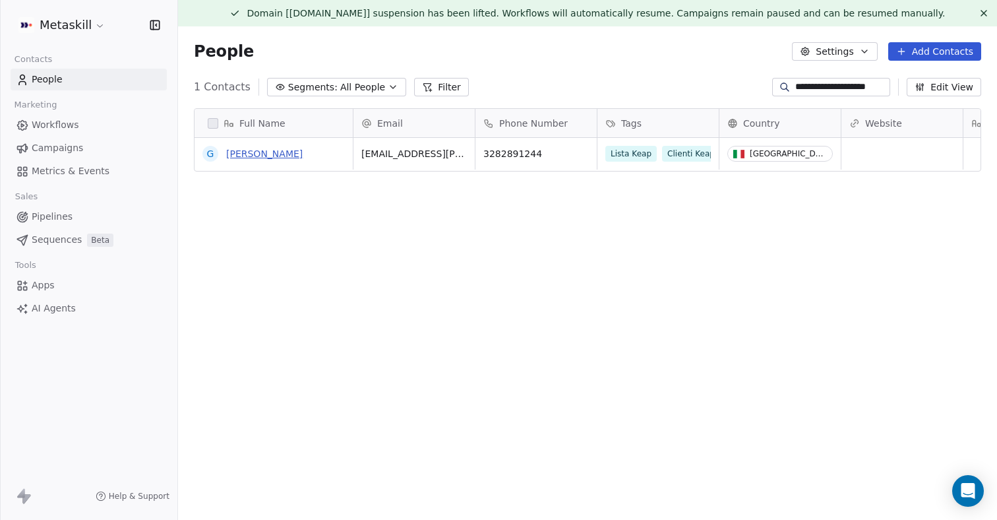 The image size is (997, 520). What do you see at coordinates (707, 154) in the screenshot?
I see `span: Clienti Keap opt-out` at bounding box center [707, 154].